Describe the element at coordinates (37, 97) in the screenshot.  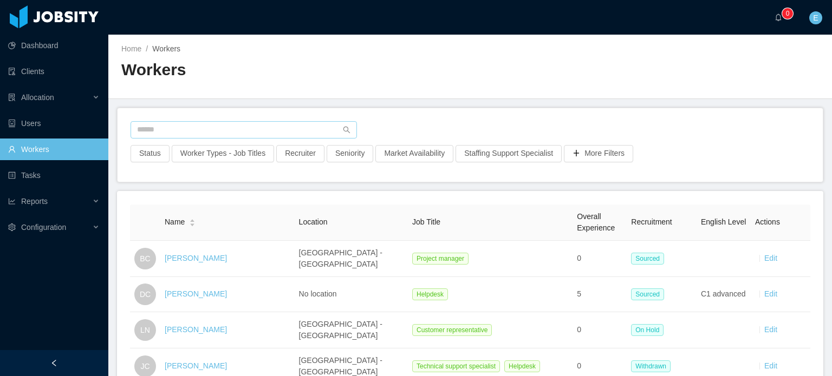
I see `span: Allocation` at that location.